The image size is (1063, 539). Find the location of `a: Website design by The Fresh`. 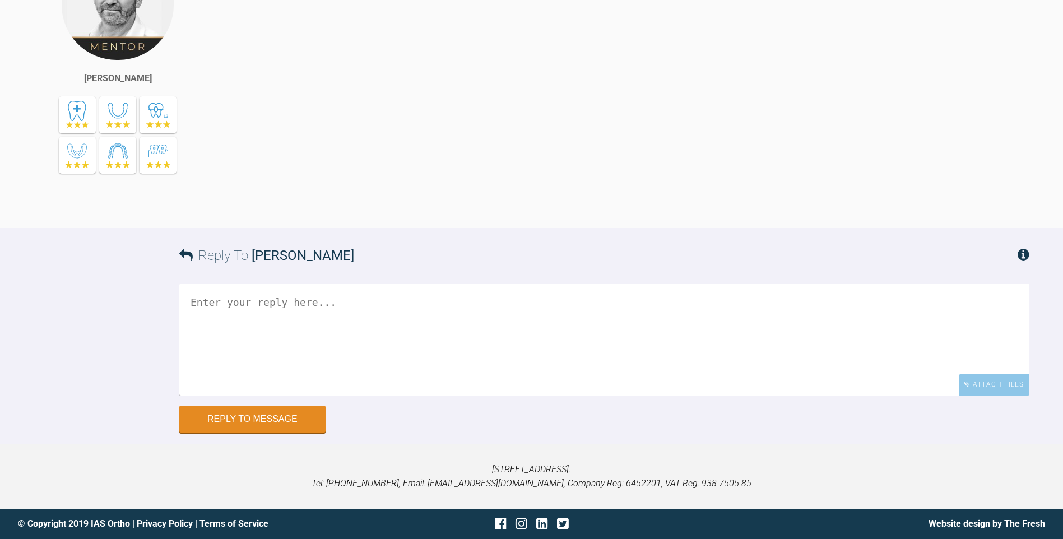

a: Website design by The Fresh is located at coordinates (987, 523).